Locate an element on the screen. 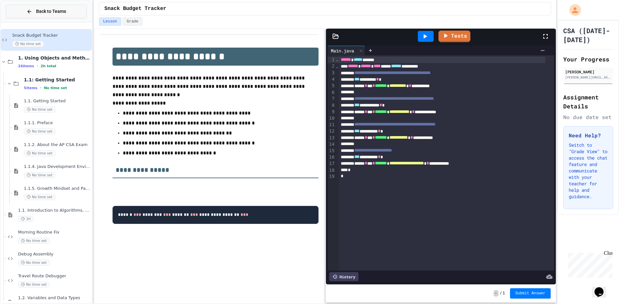 This screenshot has width=619, height=304. p: Switch to "Grade View" to access the chat feature and communicate with your teacher for help and ... is located at coordinates (588, 171).